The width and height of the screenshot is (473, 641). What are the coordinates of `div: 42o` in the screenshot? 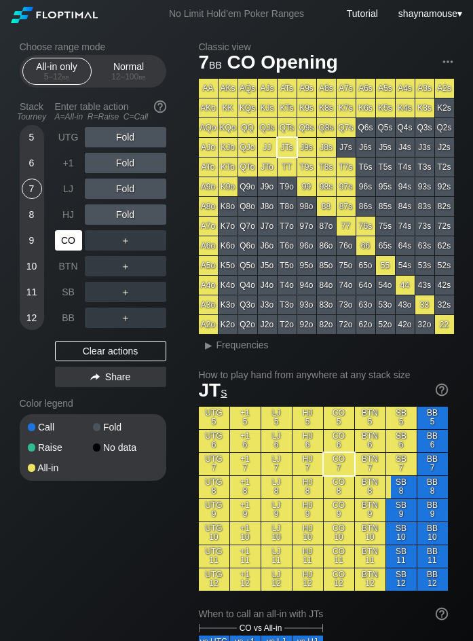 It's located at (405, 324).